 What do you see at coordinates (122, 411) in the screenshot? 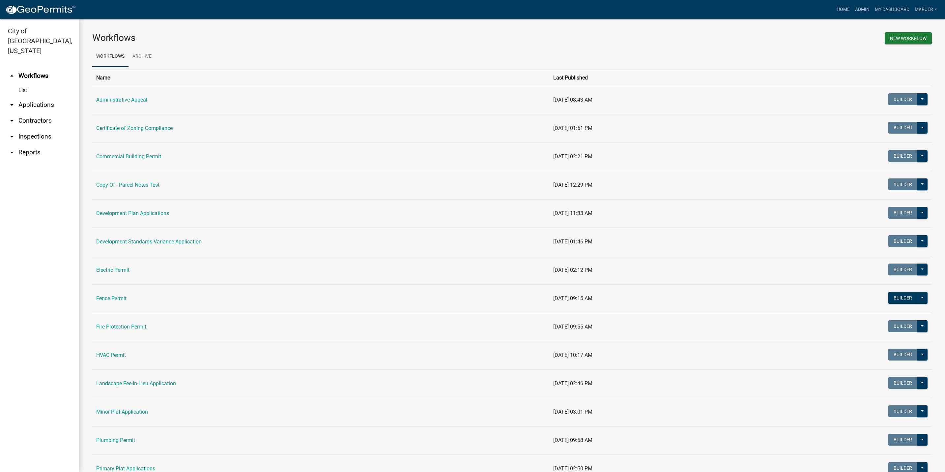
I see `a: Minor Plat Application` at bounding box center [122, 411].